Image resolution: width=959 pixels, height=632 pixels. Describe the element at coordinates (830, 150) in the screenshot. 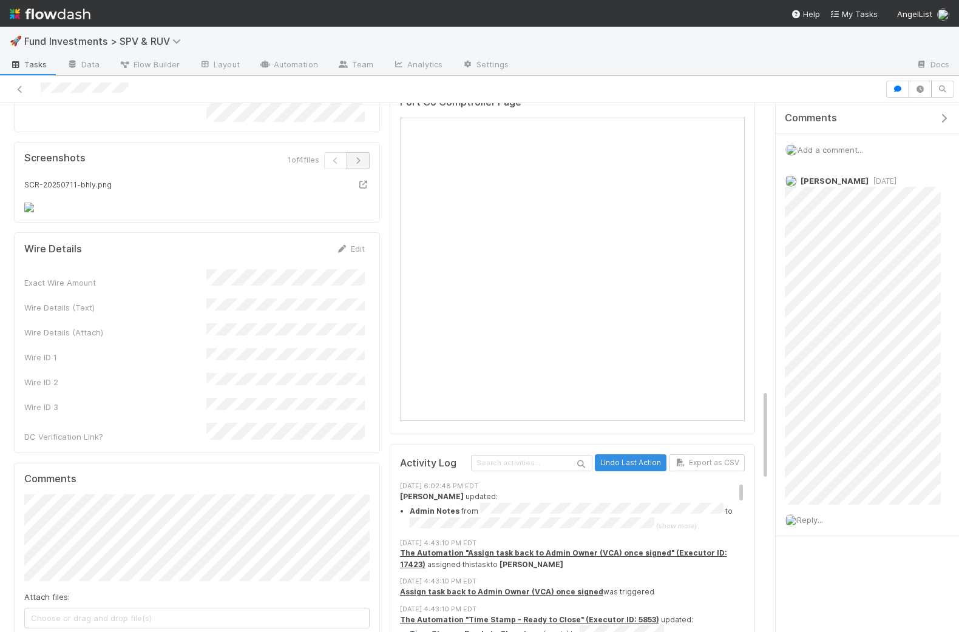

I see `span: Add a comment...` at that location.